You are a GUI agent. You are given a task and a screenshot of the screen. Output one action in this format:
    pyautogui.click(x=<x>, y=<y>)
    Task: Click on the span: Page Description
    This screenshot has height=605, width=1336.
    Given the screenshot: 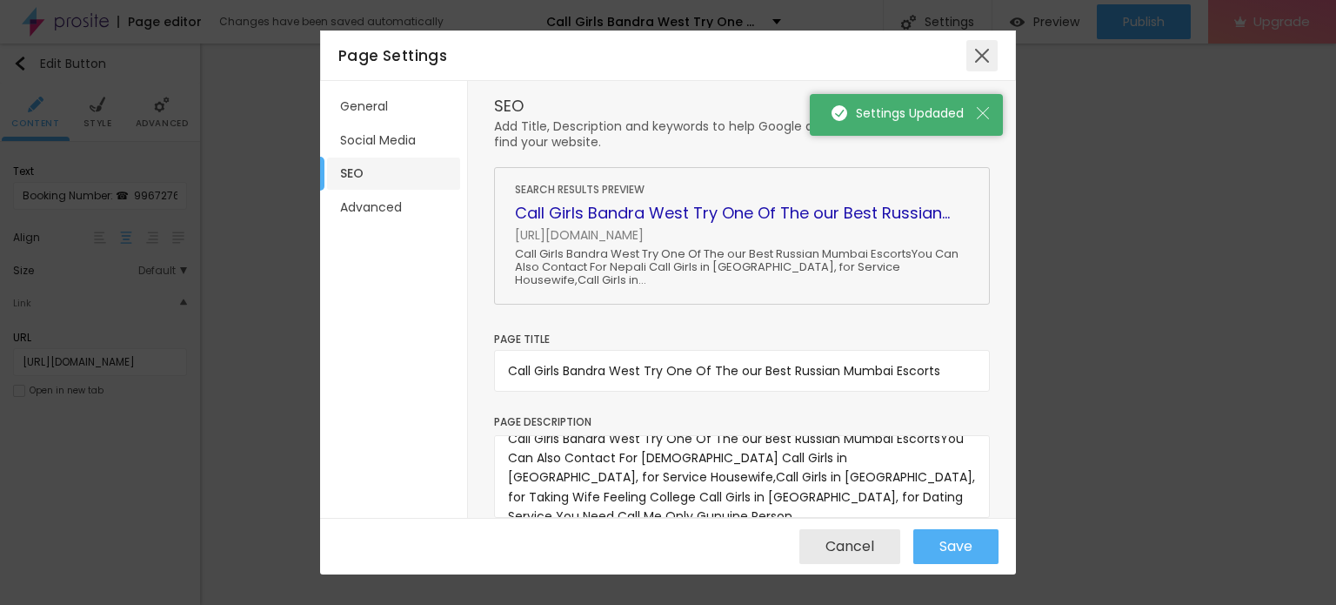 What is the action you would take?
    pyautogui.click(x=543, y=421)
    